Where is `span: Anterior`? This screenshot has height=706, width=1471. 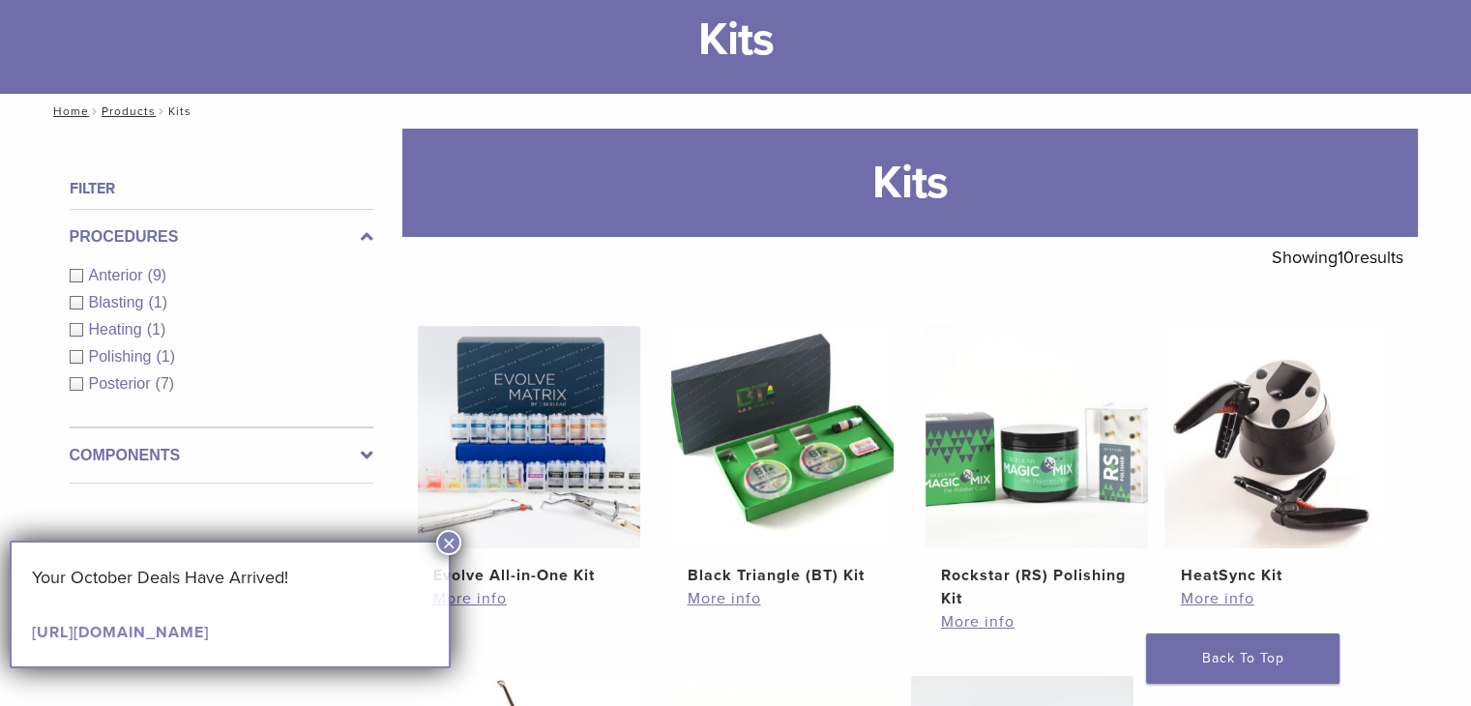 span: Anterior is located at coordinates (118, 275).